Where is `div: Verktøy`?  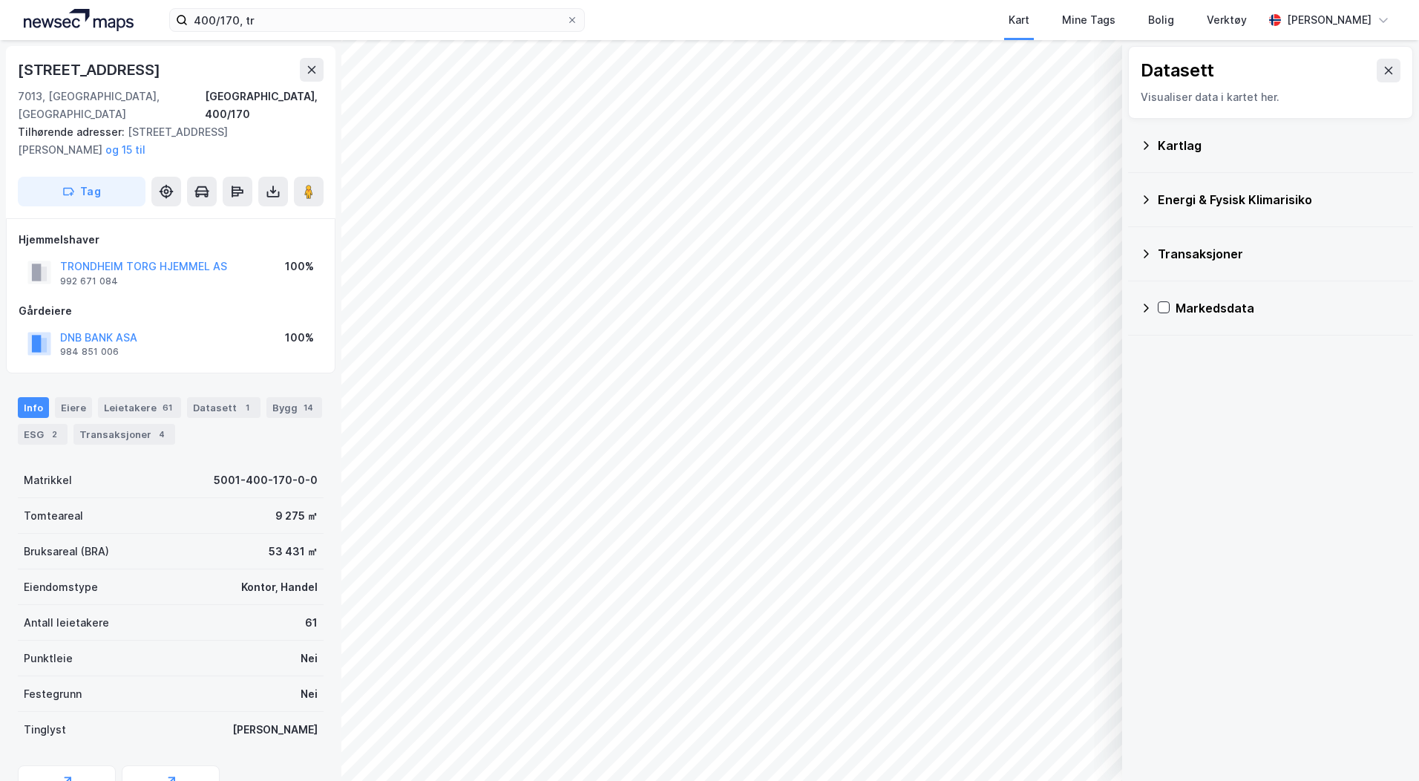 div: Verktøy is located at coordinates (1227, 20).